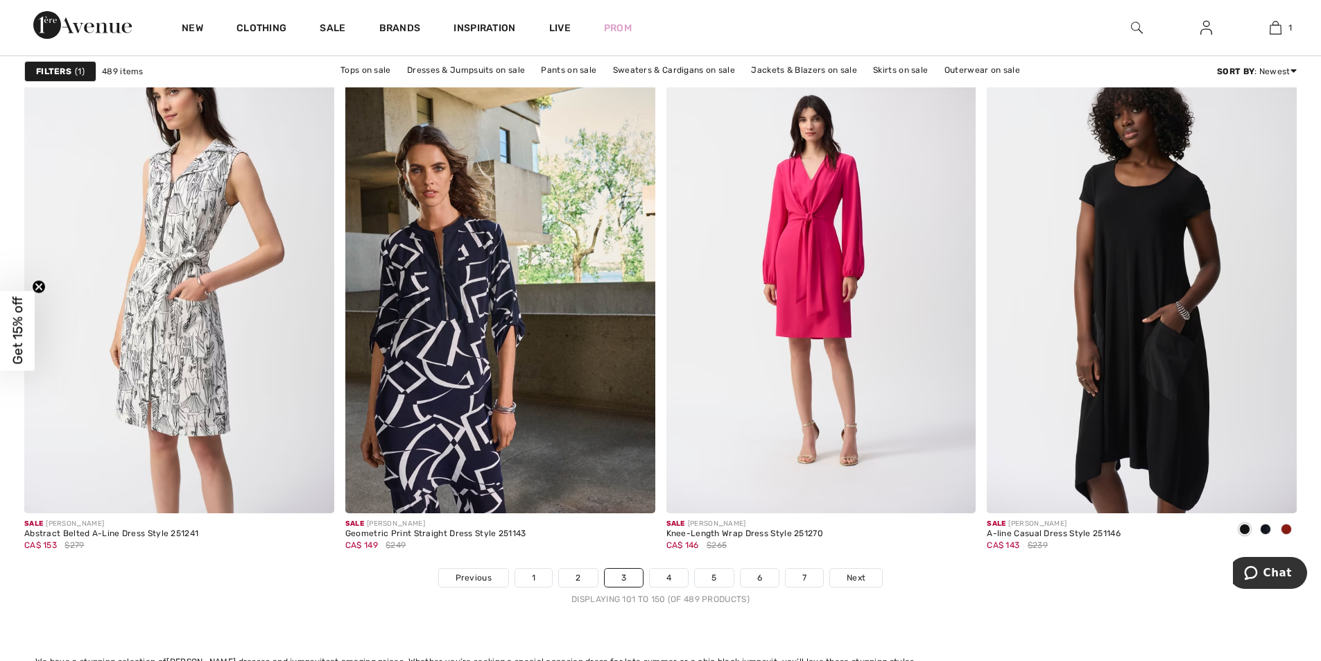 The width and height of the screenshot is (1321, 661). Describe the element at coordinates (1137, 28) in the screenshot. I see `img: search the website` at that location.